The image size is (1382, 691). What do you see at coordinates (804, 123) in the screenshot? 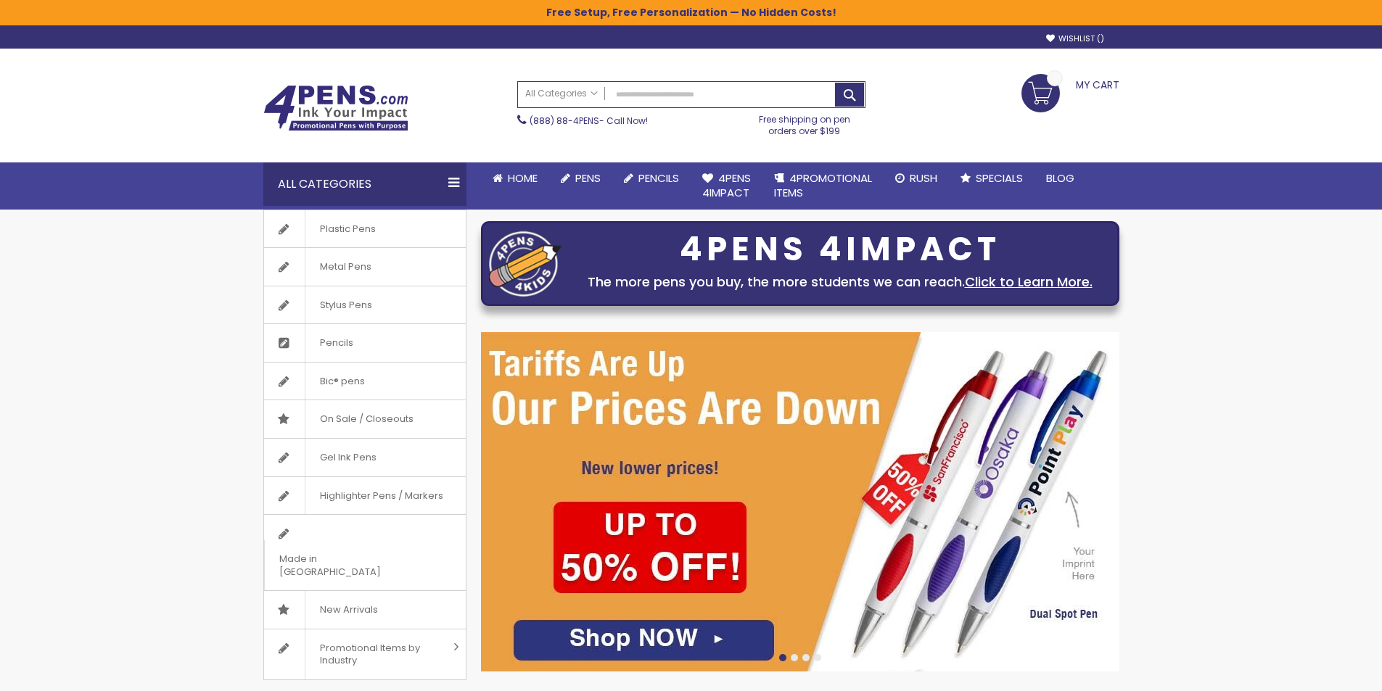
I see `div: Free shipping on pen orders over $199` at bounding box center [804, 123].